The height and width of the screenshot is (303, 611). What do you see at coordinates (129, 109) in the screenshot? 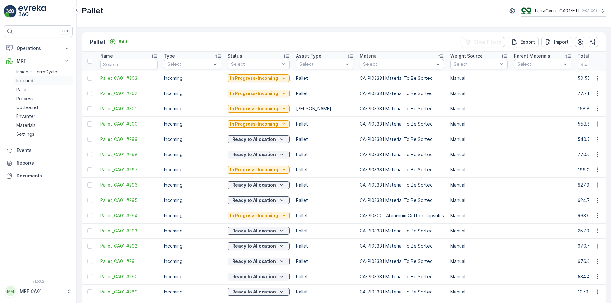
I see `a: Pallet_CA01 #301` at bounding box center [129, 109].